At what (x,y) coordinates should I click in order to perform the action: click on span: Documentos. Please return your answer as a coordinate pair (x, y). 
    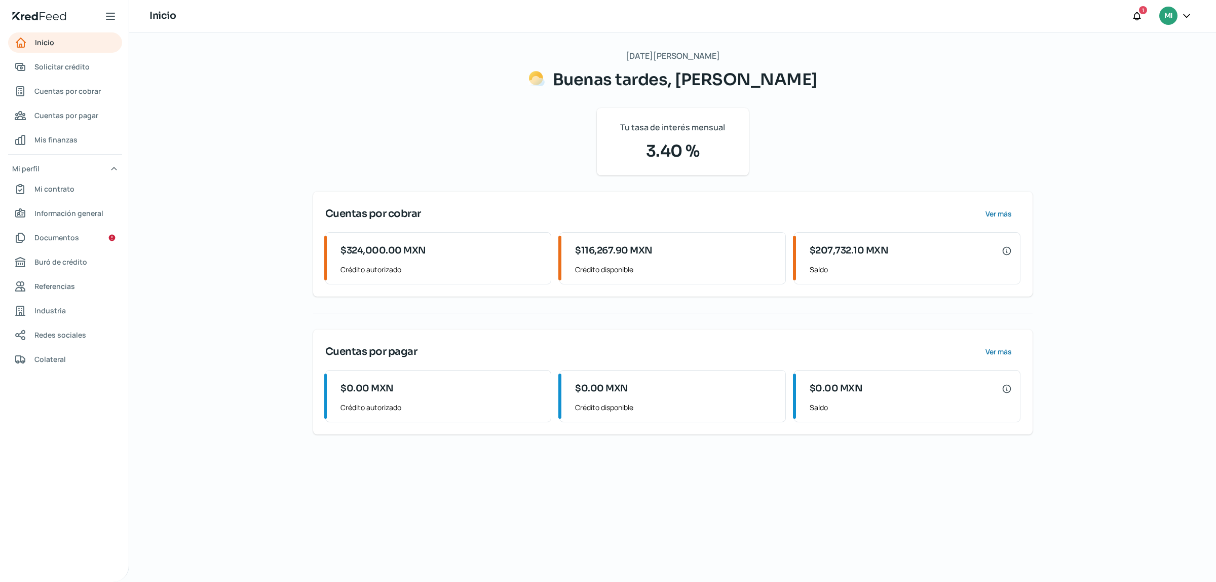
    Looking at the image, I should click on (57, 237).